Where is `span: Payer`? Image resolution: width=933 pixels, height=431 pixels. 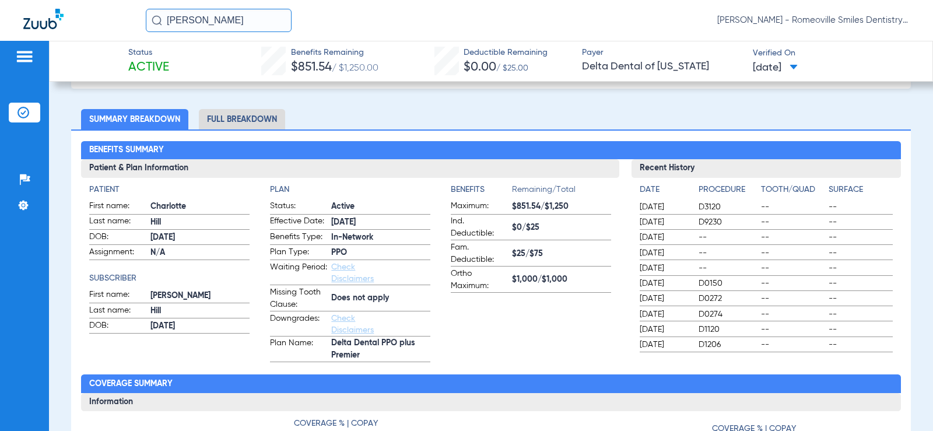
span: Payer is located at coordinates (663, 52).